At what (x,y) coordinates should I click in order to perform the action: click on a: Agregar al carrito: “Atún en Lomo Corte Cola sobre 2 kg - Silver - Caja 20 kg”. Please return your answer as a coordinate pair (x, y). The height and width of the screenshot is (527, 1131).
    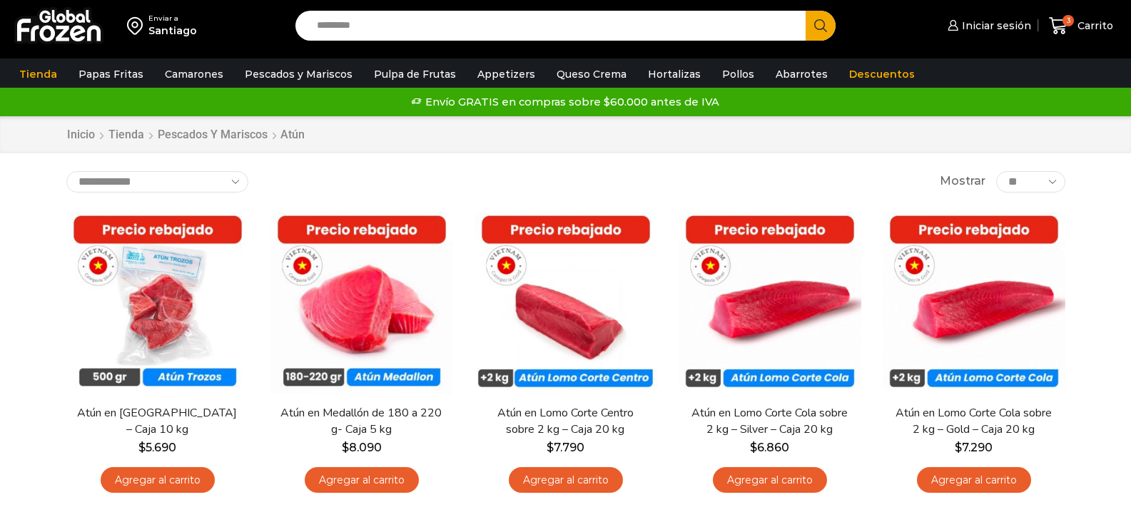
    Looking at the image, I should click on (770, 480).